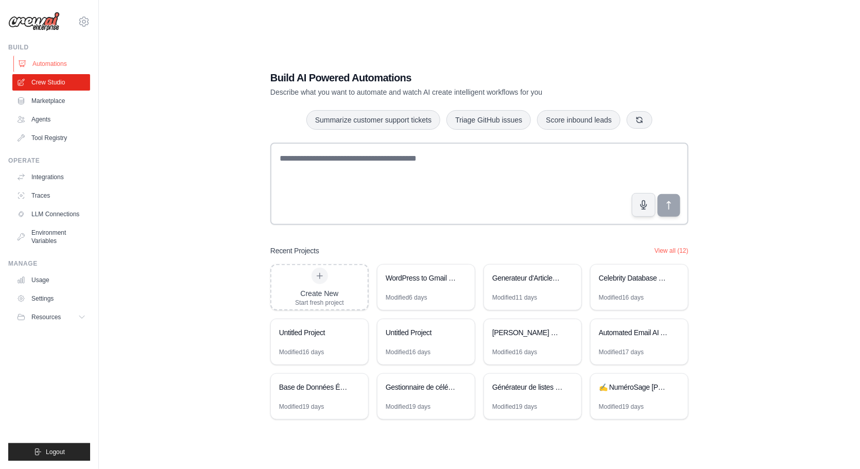 The height and width of the screenshot is (469, 860). I want to click on div: Create New, so click(319, 294).